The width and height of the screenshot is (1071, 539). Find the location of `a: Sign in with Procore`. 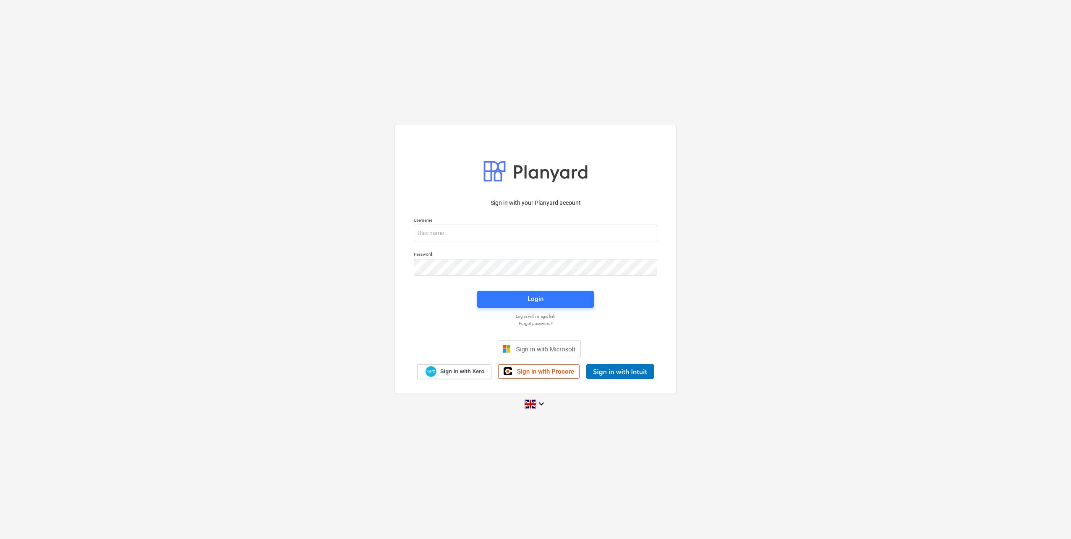

a: Sign in with Procore is located at coordinates (539, 372).